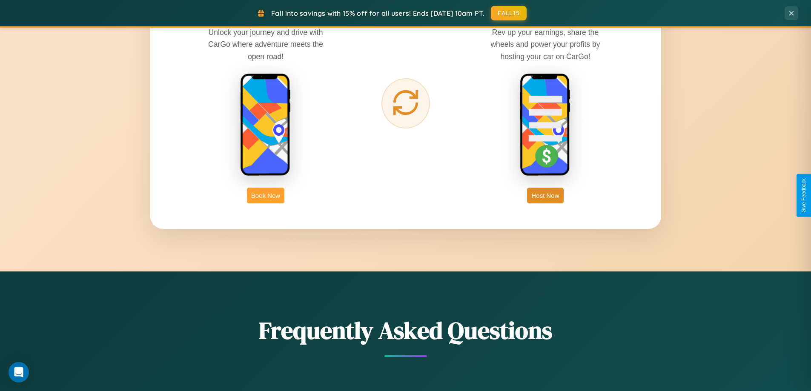  Describe the element at coordinates (406, 331) in the screenshot. I see `h2: Frequently Asked Questions` at that location.